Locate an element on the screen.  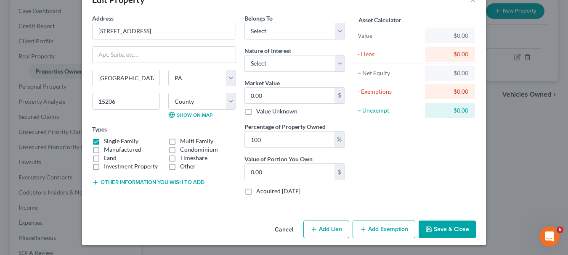
label: Nature of Interest is located at coordinates (267, 50).